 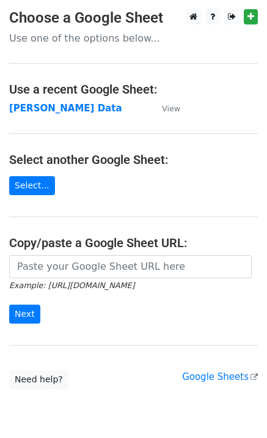 I want to click on h4: Select another Google Sheet:, so click(x=133, y=160).